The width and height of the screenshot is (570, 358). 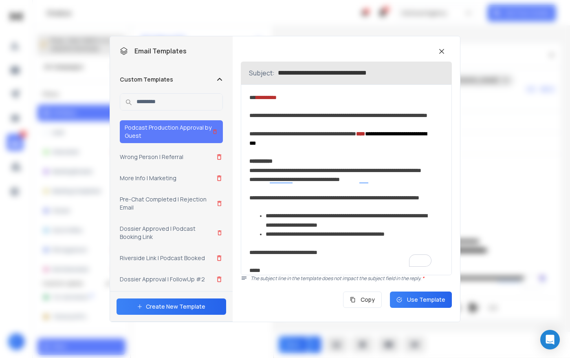 What do you see at coordinates (351, 278) in the screenshot?
I see `p: The subject line in the template does not impact the subject field in the` at bounding box center [351, 278].